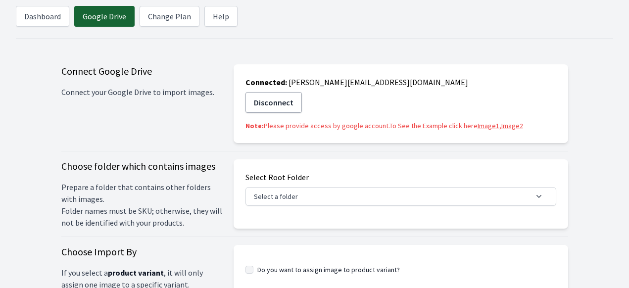 This screenshot has height=288, width=629. Describe the element at coordinates (142, 71) in the screenshot. I see `h3: Connect Google Drive` at that location.